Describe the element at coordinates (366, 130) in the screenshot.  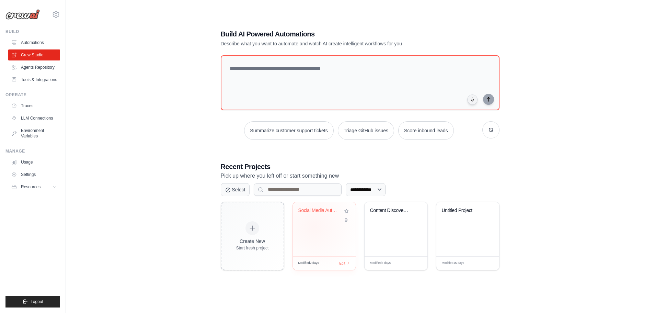
I see `button: Triage GitHub issues` at that location.